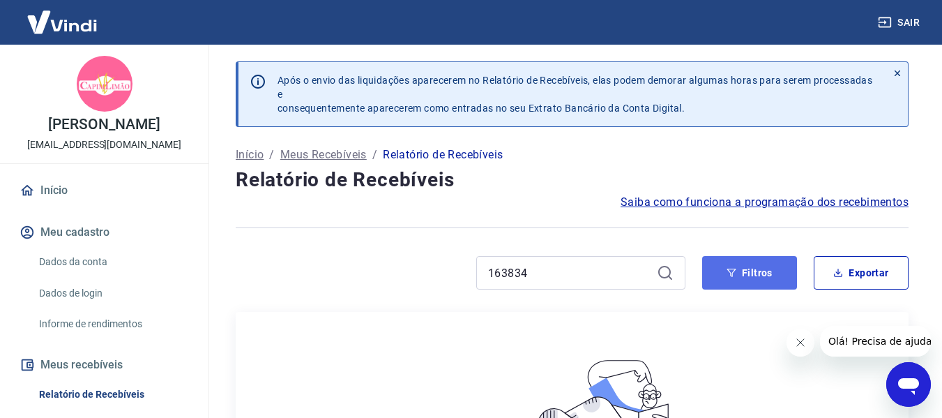 Image resolution: width=942 pixels, height=418 pixels. What do you see at coordinates (900, 22) in the screenshot?
I see `button: Sair` at bounding box center [900, 22].